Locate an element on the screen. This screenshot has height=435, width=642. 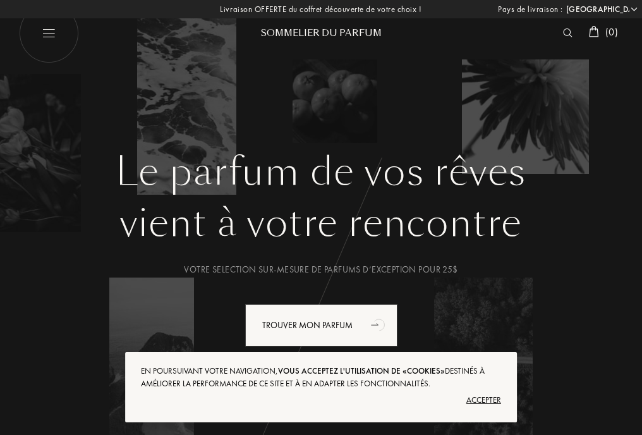
span: Pays de livraison : is located at coordinates (530, 9).